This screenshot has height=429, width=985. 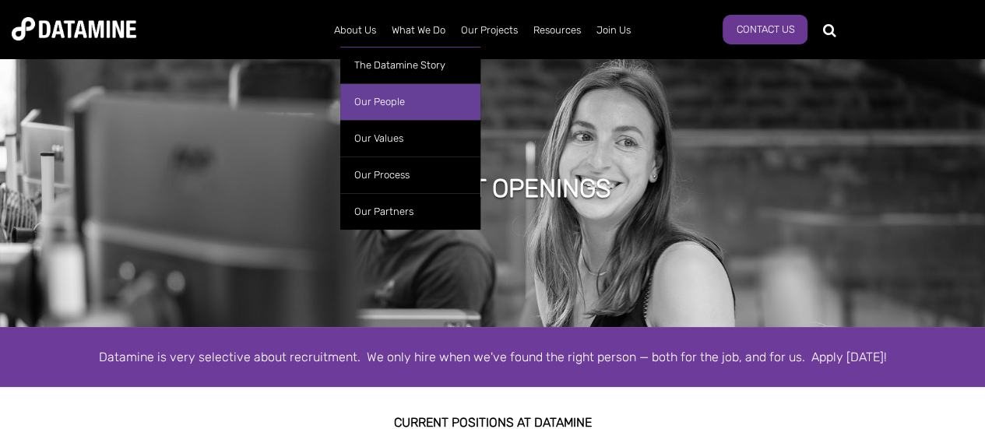 I want to click on a: Our Values, so click(x=411, y=138).